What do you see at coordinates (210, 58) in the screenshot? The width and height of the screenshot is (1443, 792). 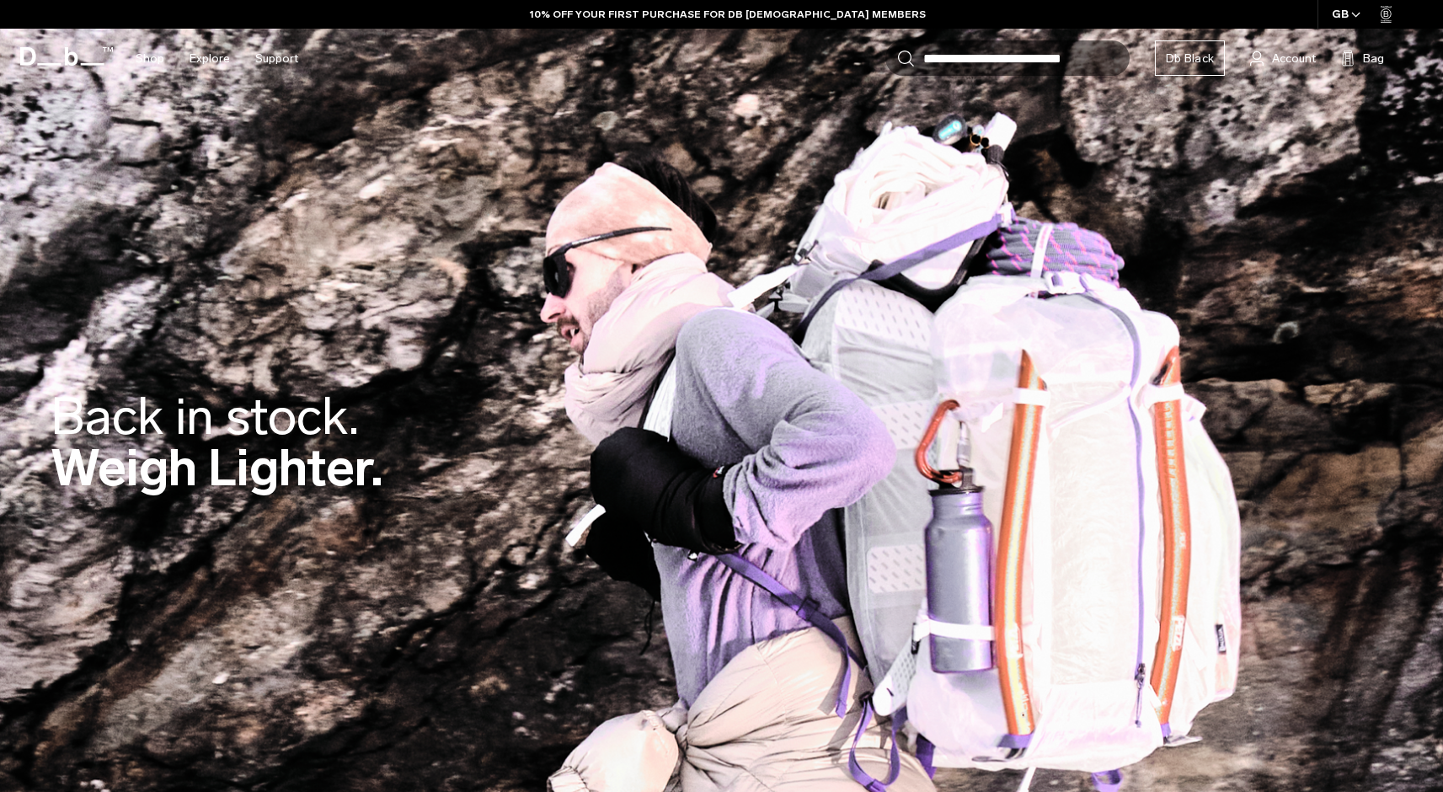 I see `a: Explore` at bounding box center [210, 58].